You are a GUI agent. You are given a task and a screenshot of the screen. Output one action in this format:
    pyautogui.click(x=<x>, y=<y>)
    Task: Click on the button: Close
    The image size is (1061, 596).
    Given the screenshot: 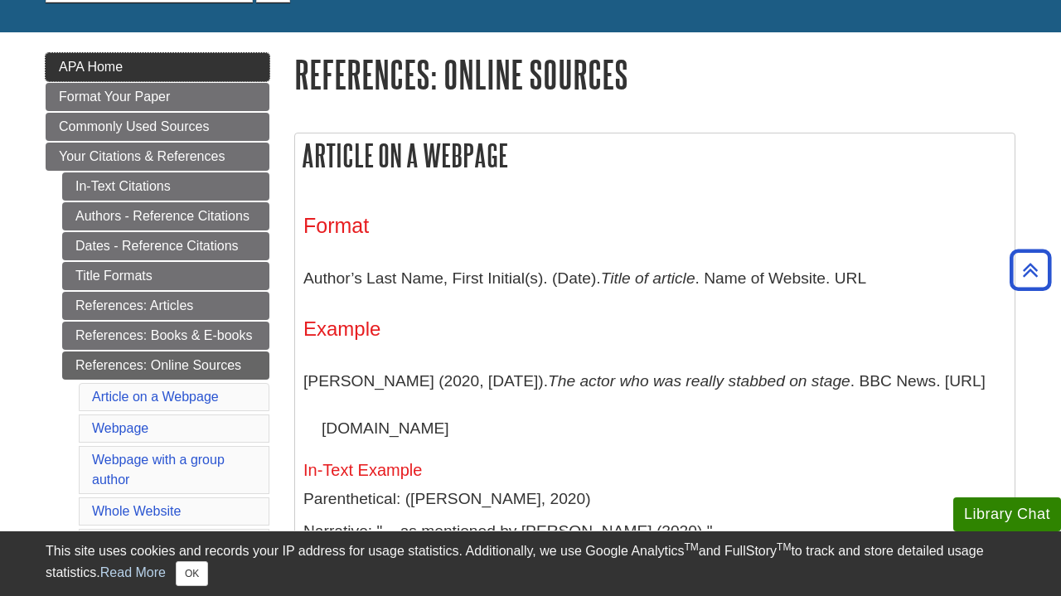 What is the action you would take?
    pyautogui.click(x=191, y=574)
    